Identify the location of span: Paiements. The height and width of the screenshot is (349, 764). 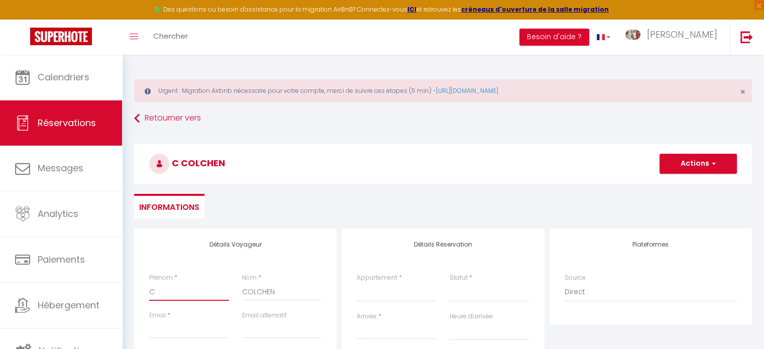
(61, 259).